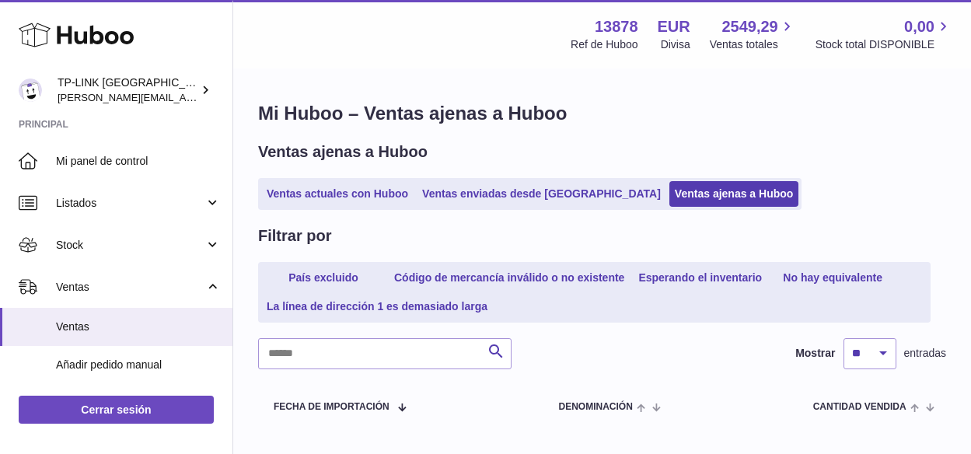 This screenshot has height=454, width=971. Describe the element at coordinates (674, 26) in the screenshot. I see `strong: EUR` at that location.